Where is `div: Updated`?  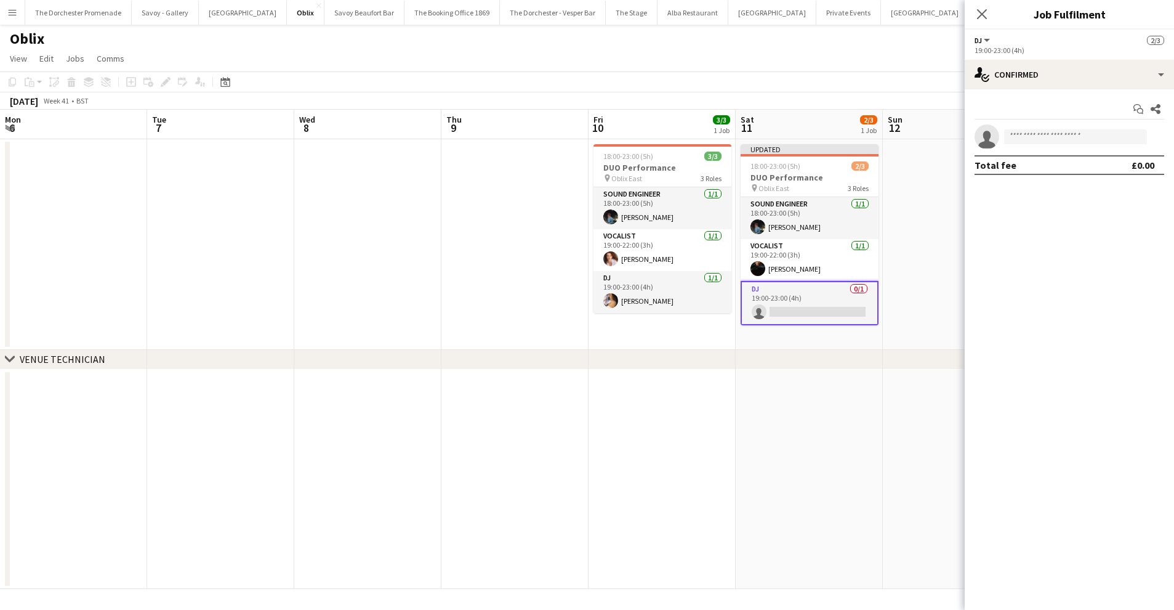
div: Updated is located at coordinates (810, 149).